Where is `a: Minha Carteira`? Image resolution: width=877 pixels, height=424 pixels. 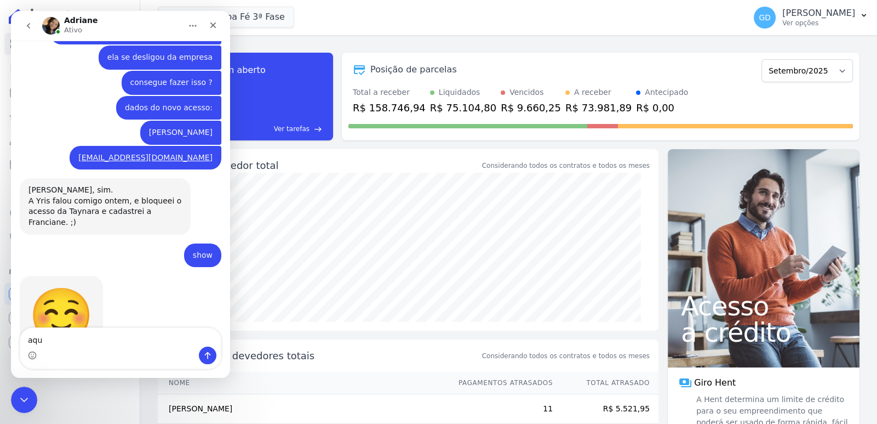
a: Minha Carteira is located at coordinates (70, 164).